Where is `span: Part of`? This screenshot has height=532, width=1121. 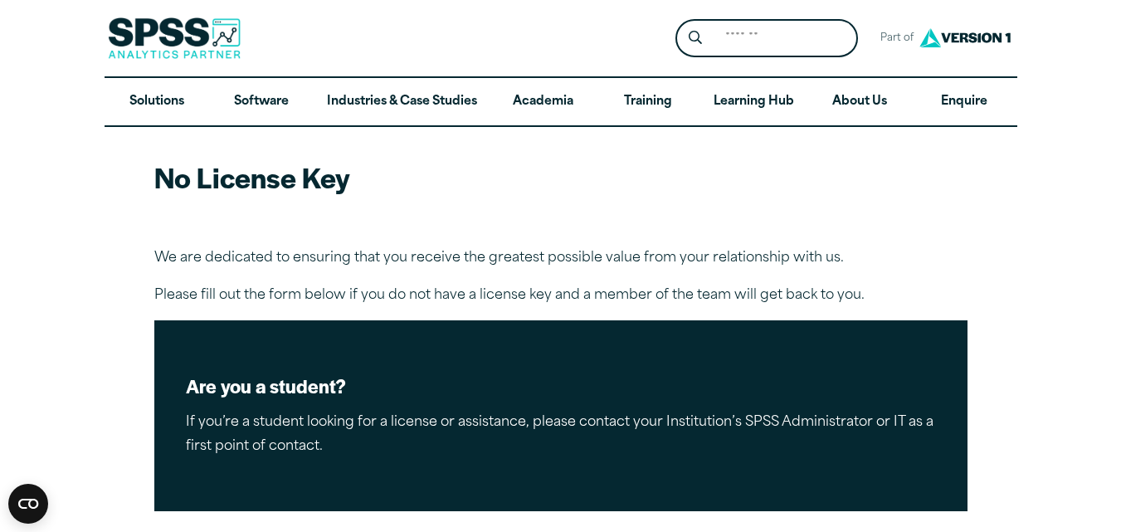 span: Part of is located at coordinates (893, 38).